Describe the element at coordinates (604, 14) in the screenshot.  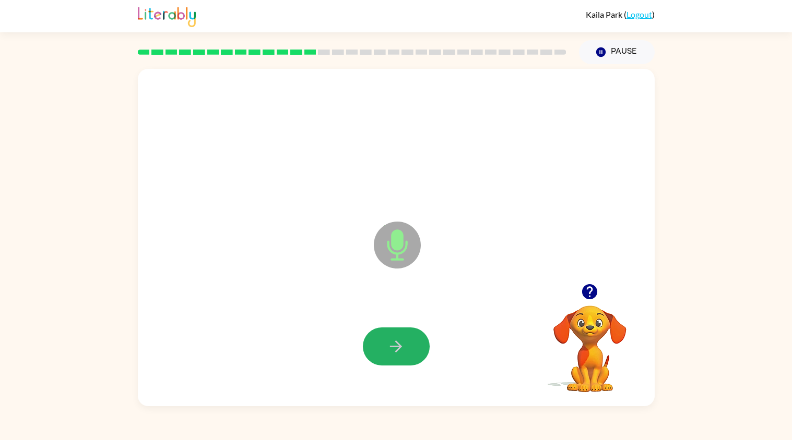
I see `span: Kaila Park` at that location.